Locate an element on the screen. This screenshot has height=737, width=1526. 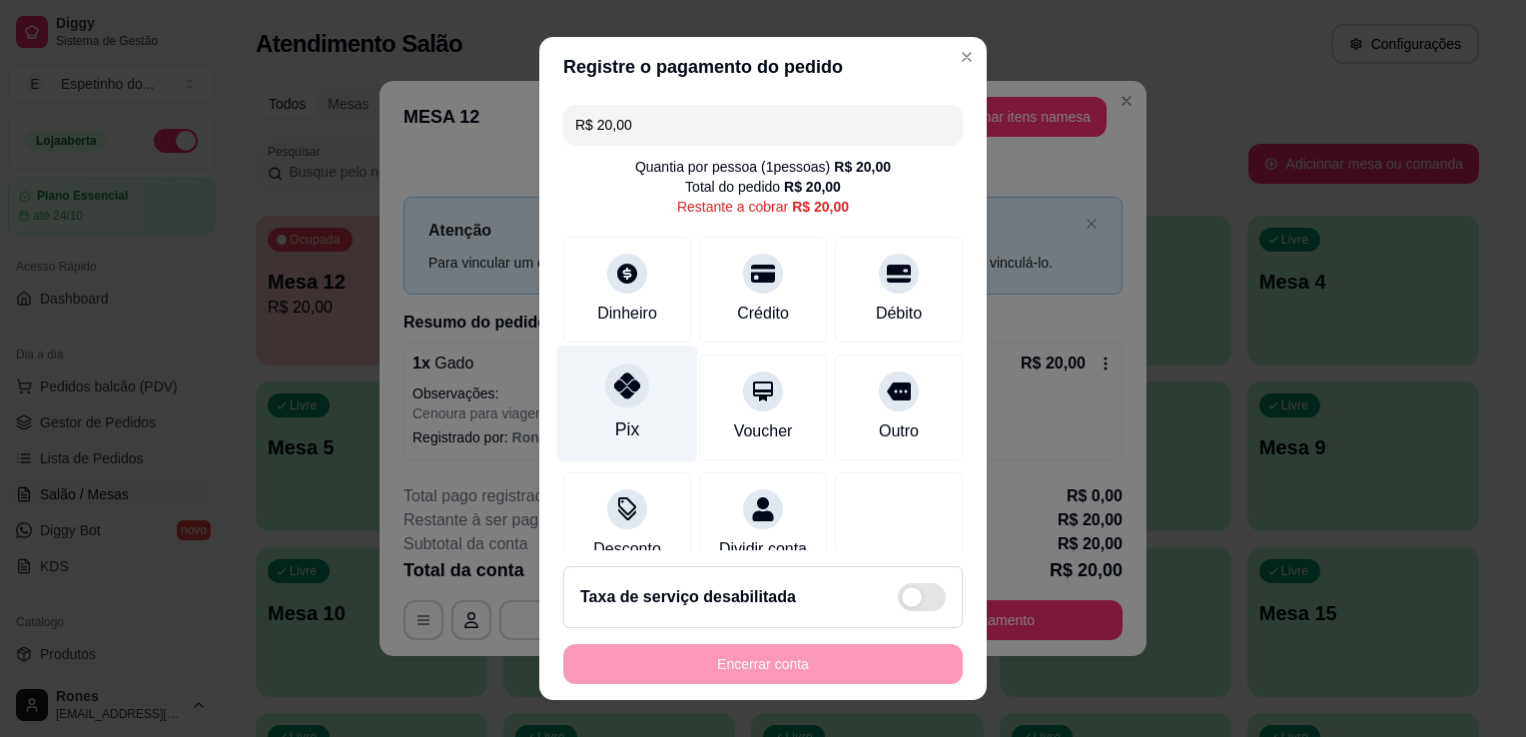
header: Registre o pagamento do pedido is located at coordinates (763, 67).